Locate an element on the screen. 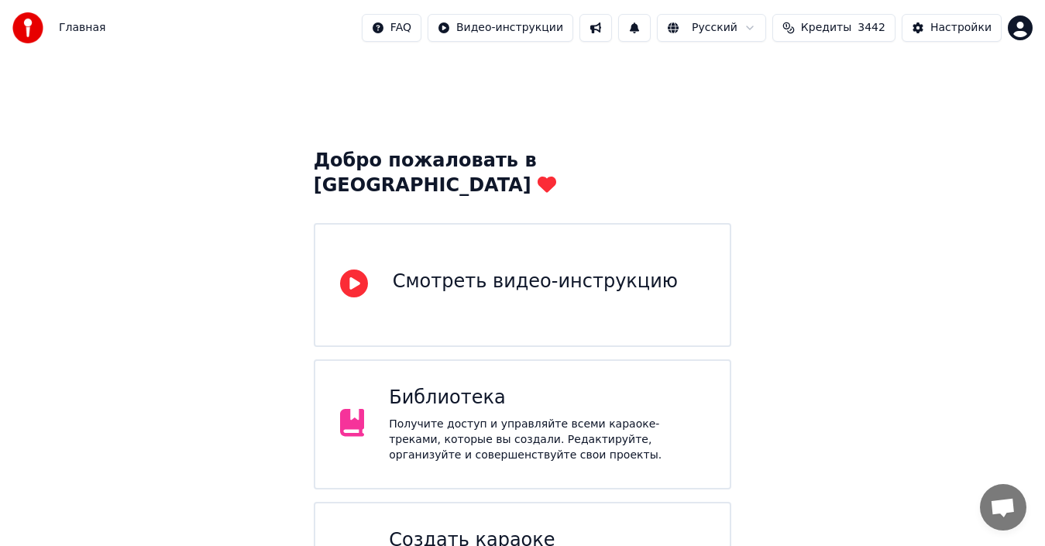 The height and width of the screenshot is (546, 1045). div: Библиотека is located at coordinates (547, 398).